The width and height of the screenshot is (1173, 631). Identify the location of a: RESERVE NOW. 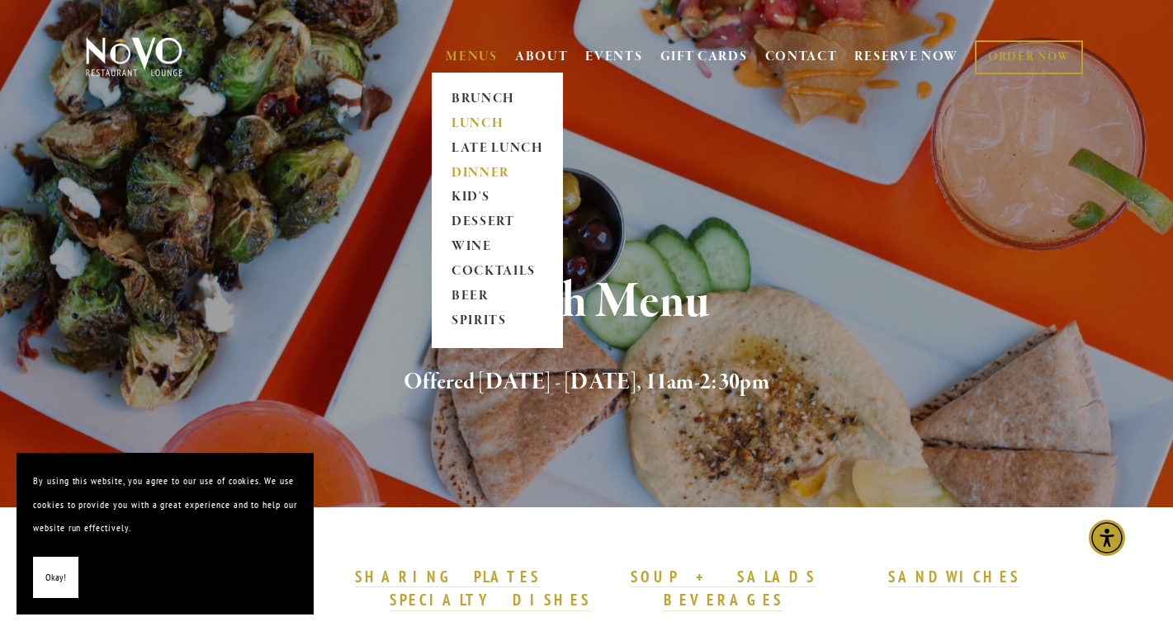
(906, 57).